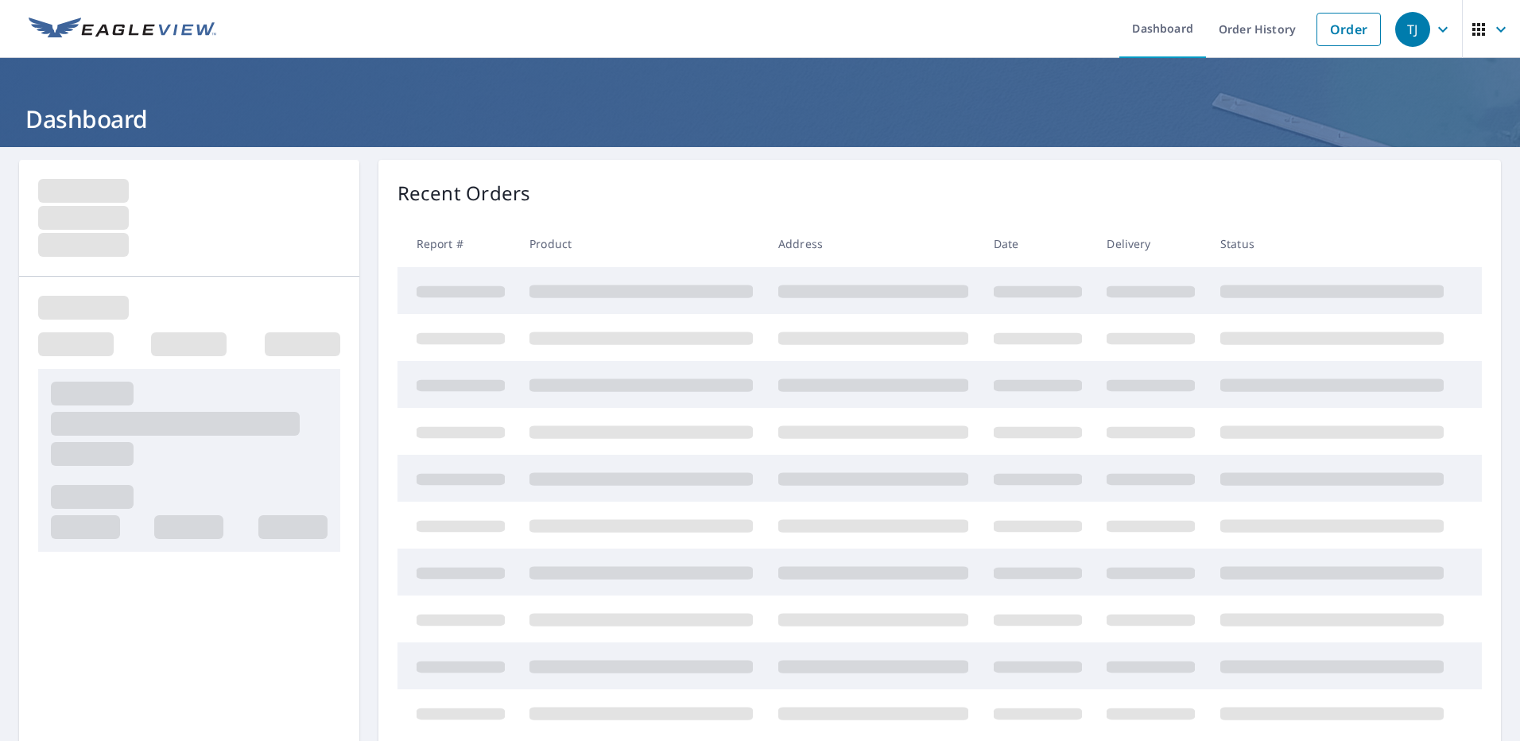  What do you see at coordinates (1412, 29) in the screenshot?
I see `div: TJ` at bounding box center [1412, 29].